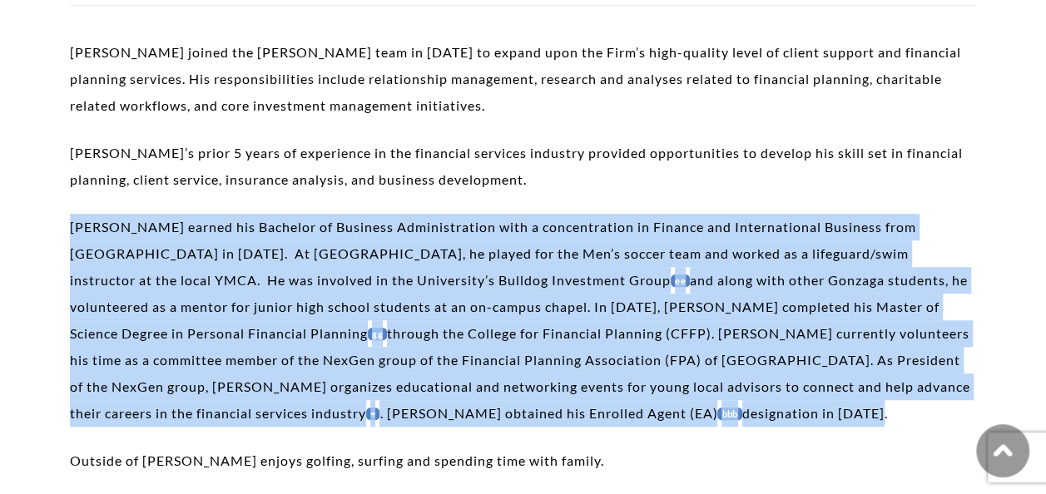 The image size is (1046, 494). Describe the element at coordinates (680, 281) in the screenshot. I see `a: ee` at that location.